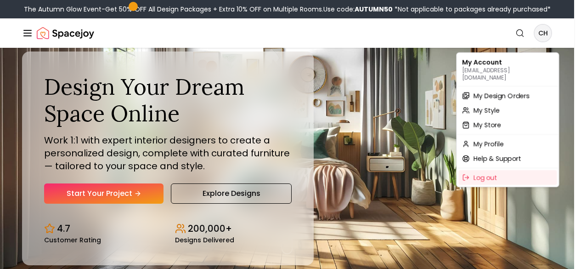 Image resolution: width=581 pixels, height=269 pixels. What do you see at coordinates (508, 144) in the screenshot?
I see `a: My Profile` at bounding box center [508, 144].